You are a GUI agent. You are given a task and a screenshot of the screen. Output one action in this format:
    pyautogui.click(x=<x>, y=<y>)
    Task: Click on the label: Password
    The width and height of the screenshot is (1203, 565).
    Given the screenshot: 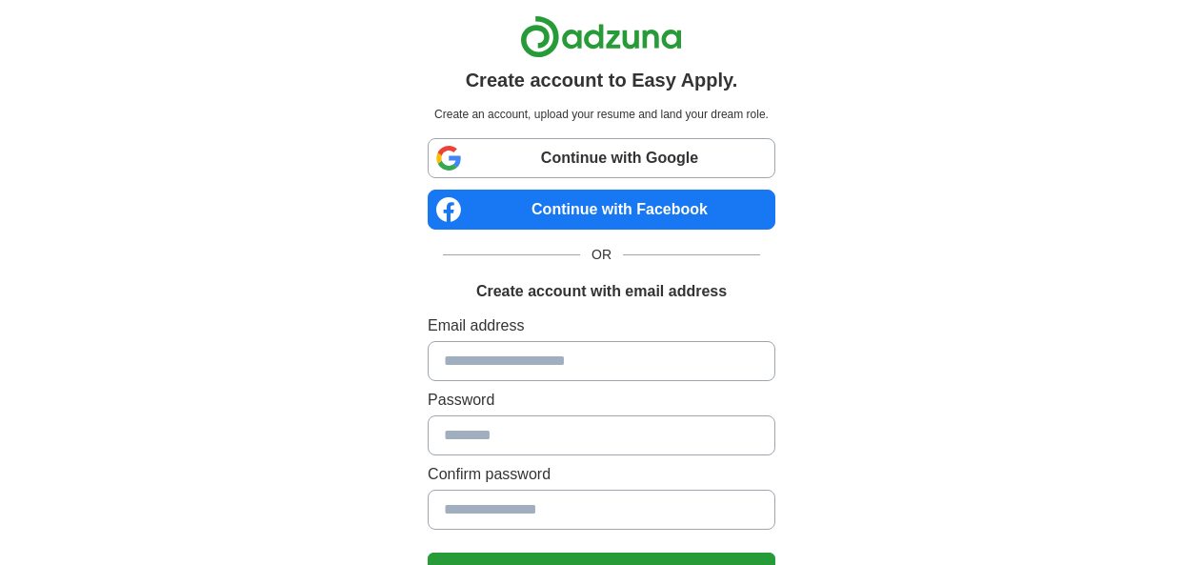 What is the action you would take?
    pyautogui.click(x=601, y=400)
    